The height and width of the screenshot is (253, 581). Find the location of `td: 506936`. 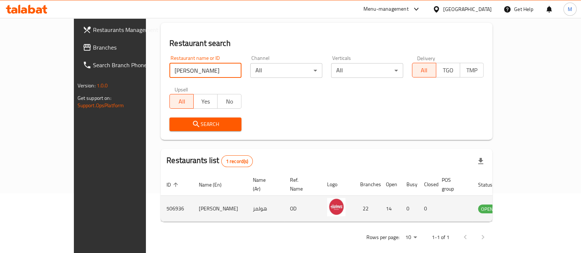

td: 506936 is located at coordinates (177, 209).